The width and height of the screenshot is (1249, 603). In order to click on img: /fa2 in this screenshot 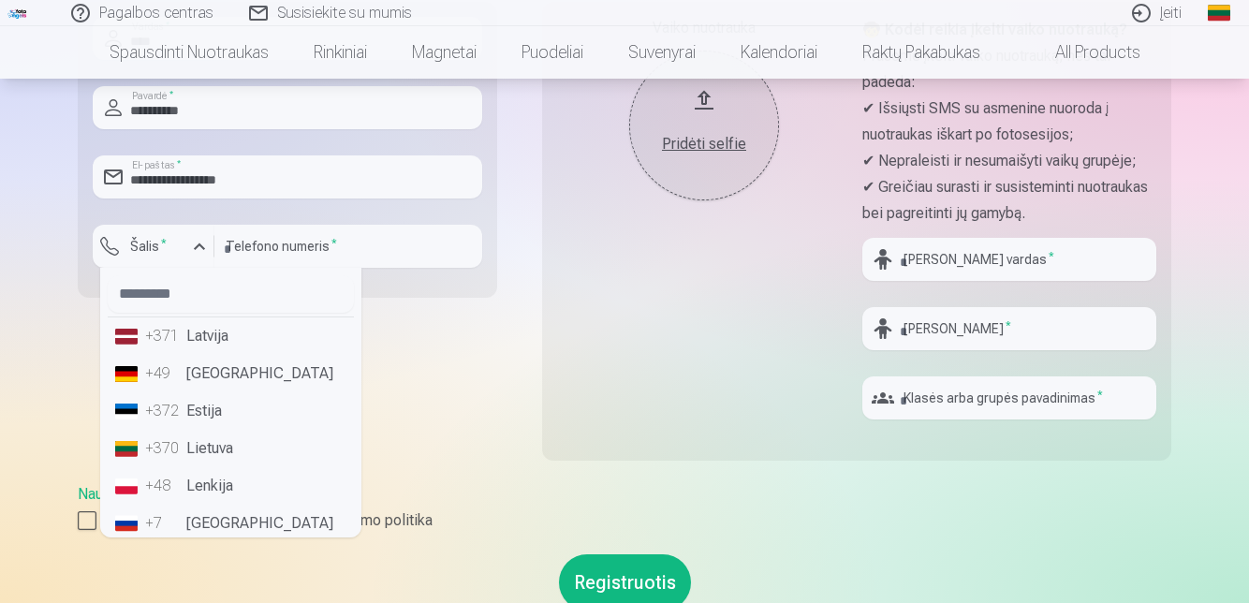, I will do `click(18, 13)`.